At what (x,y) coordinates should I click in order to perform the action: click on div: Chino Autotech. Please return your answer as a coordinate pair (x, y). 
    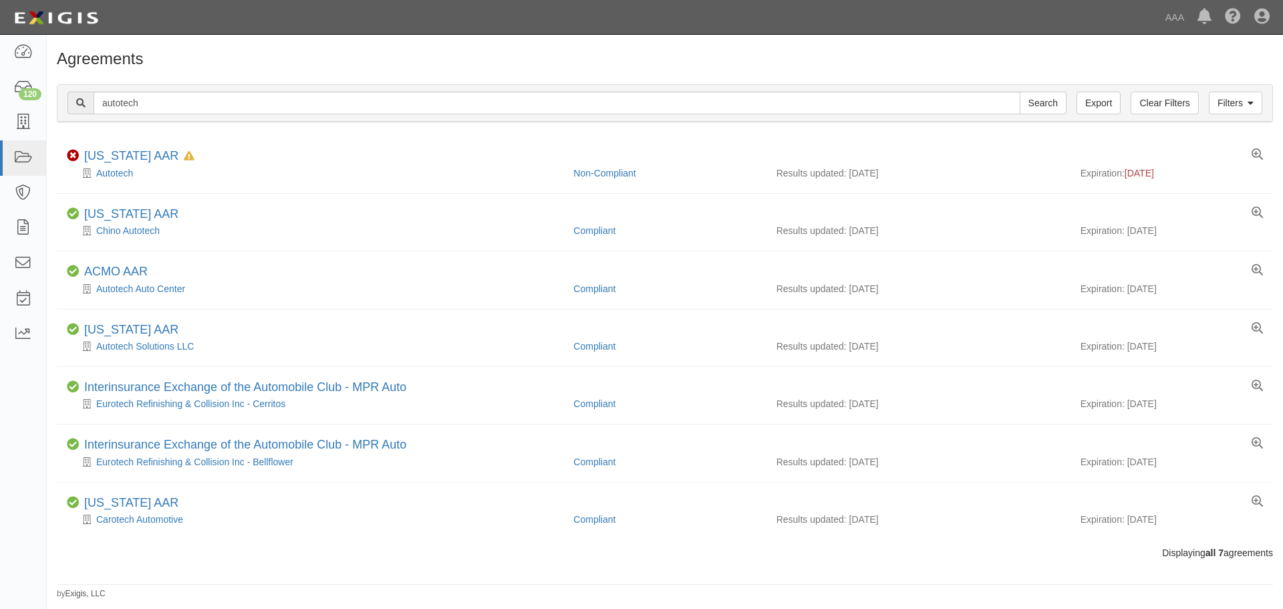
    Looking at the image, I should click on (315, 231).